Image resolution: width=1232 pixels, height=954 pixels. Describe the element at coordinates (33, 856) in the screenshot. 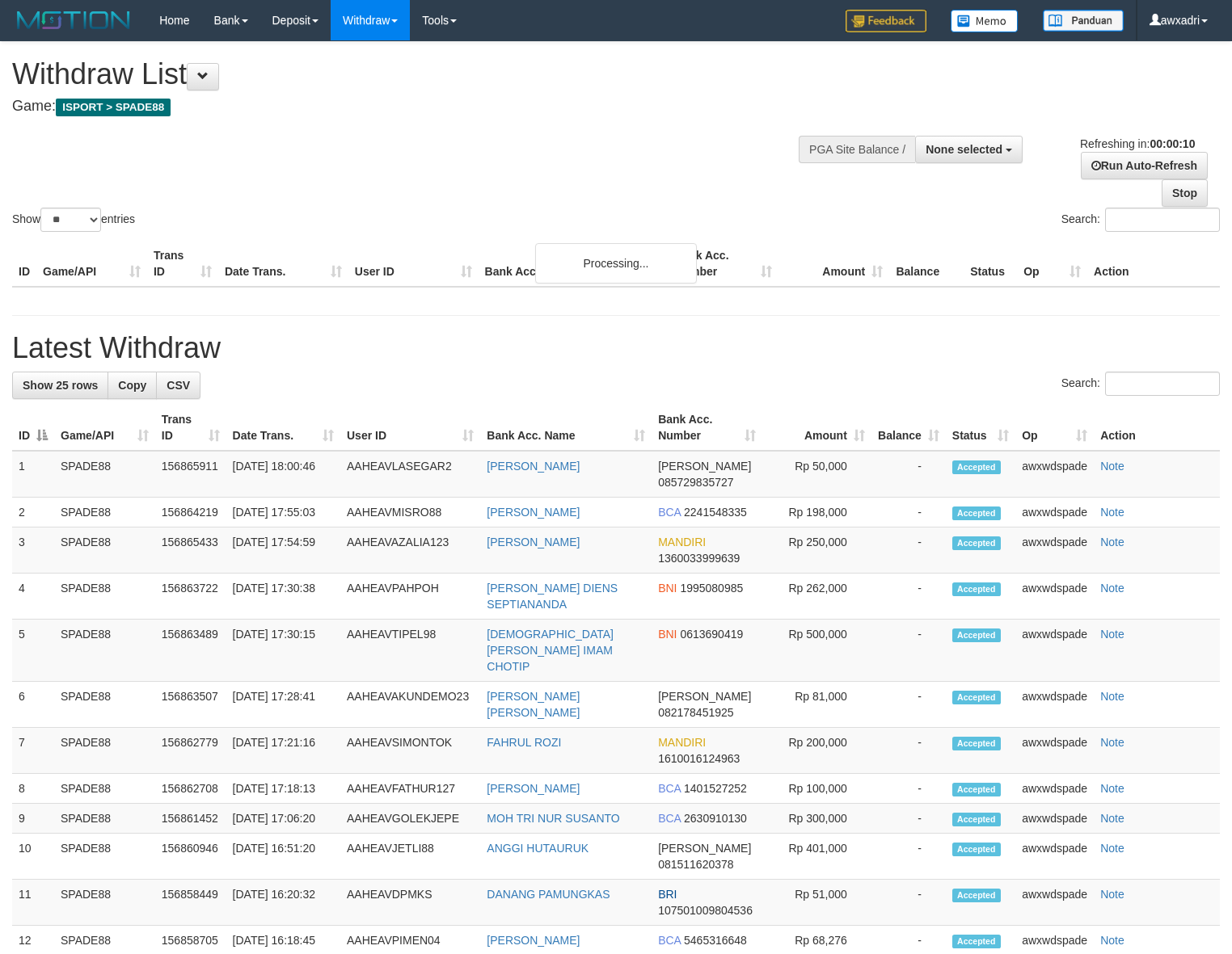

I see `td: 10` at that location.